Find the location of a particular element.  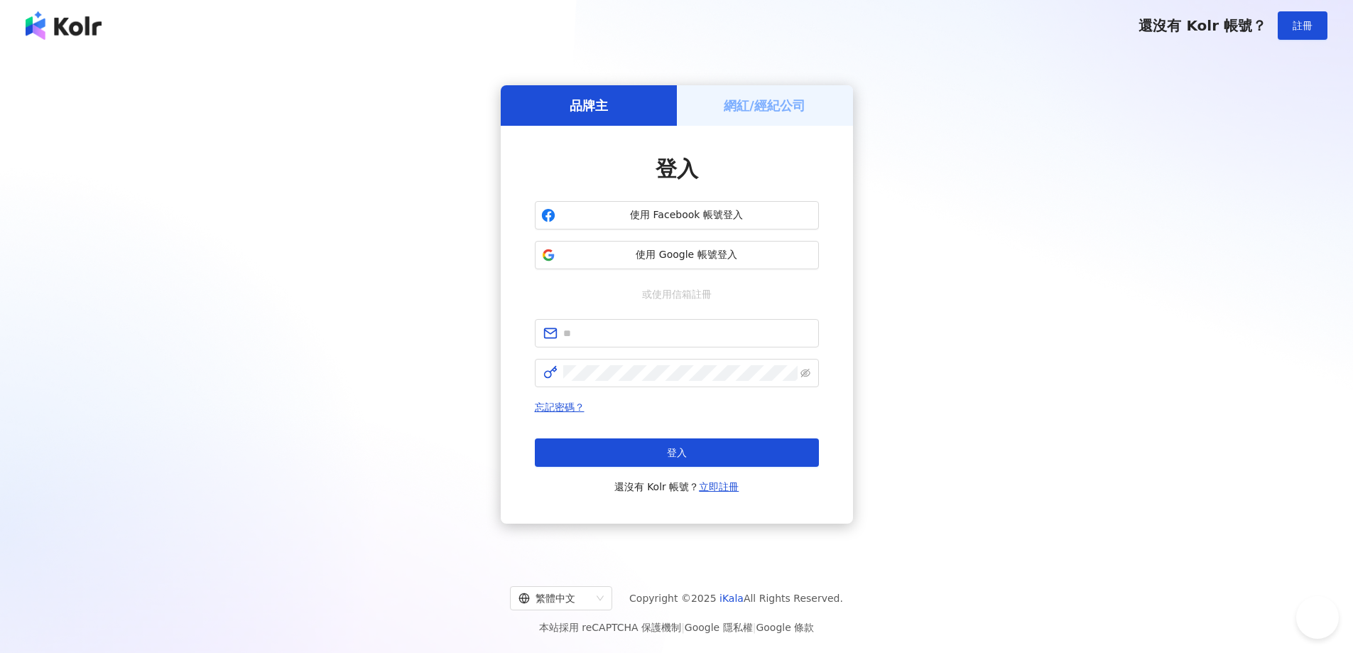

a: 立即註冊 is located at coordinates (719, 486).